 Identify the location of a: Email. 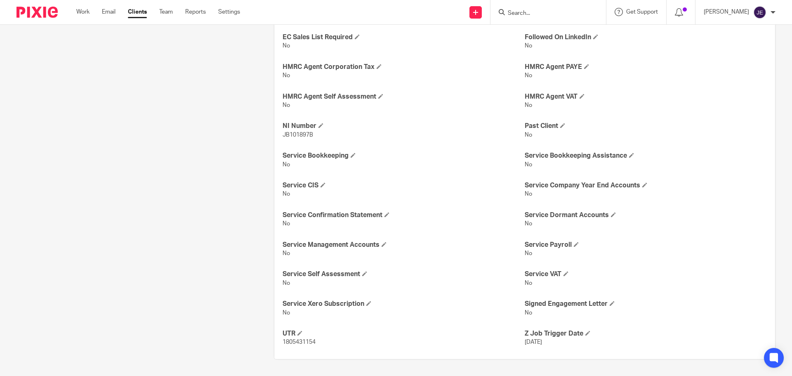
(109, 12).